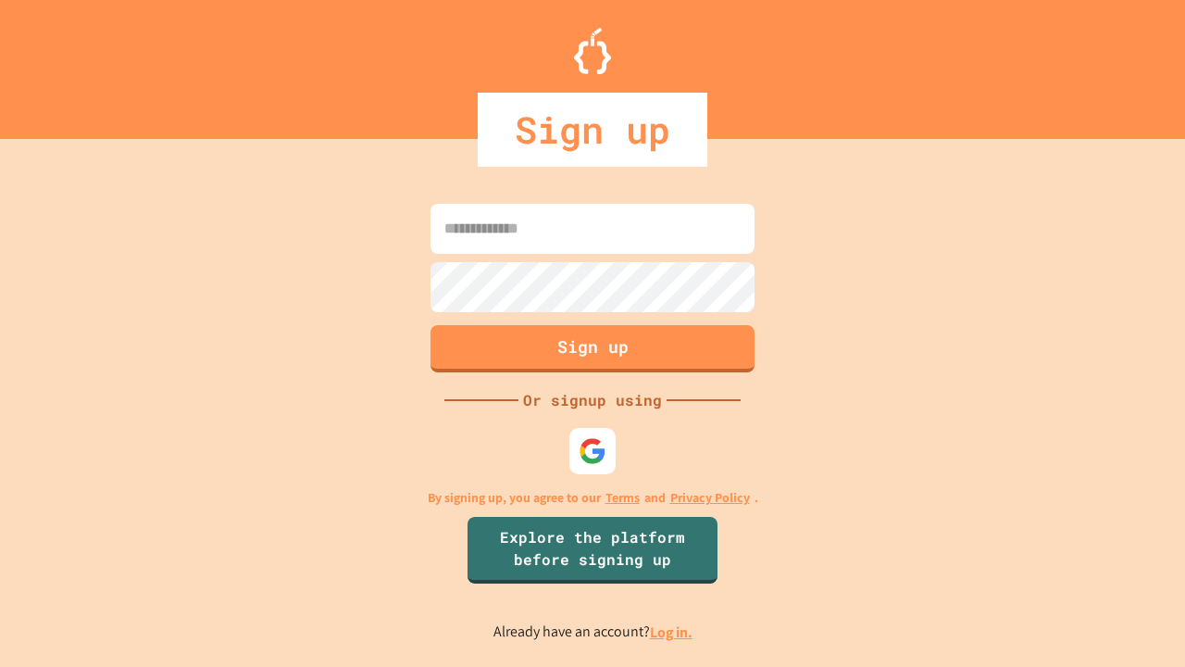 Image resolution: width=1185 pixels, height=667 pixels. I want to click on button: Sign up, so click(593, 348).